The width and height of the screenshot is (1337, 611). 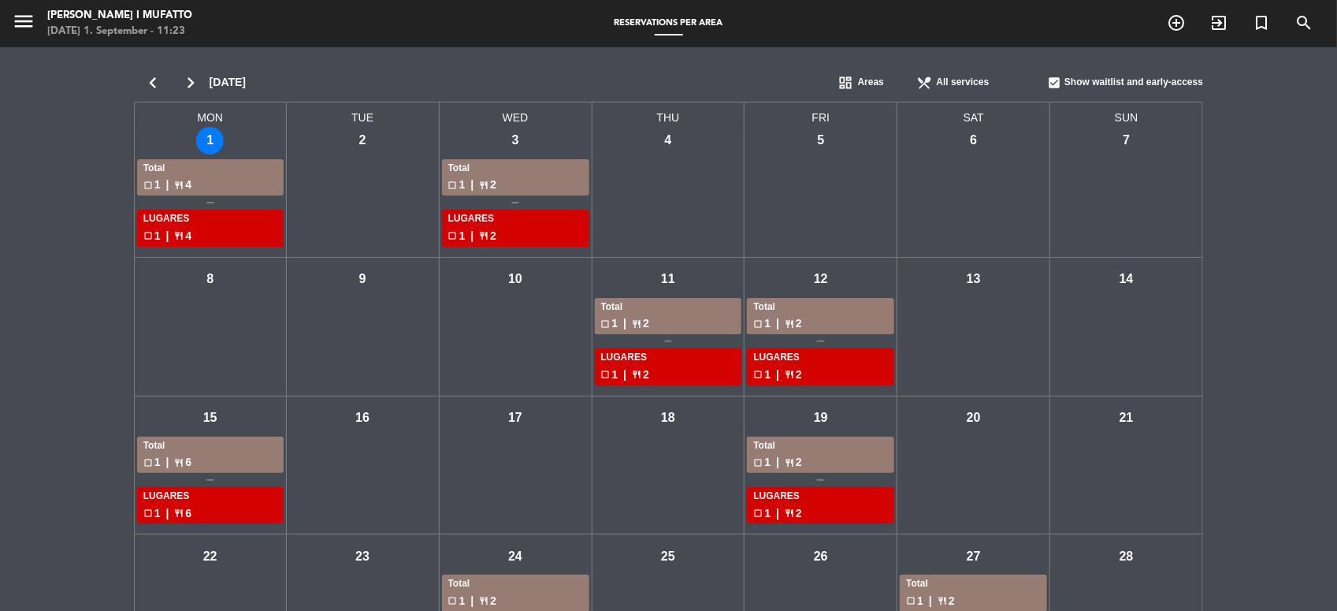 I want to click on i: turned_in_not, so click(x=1261, y=23).